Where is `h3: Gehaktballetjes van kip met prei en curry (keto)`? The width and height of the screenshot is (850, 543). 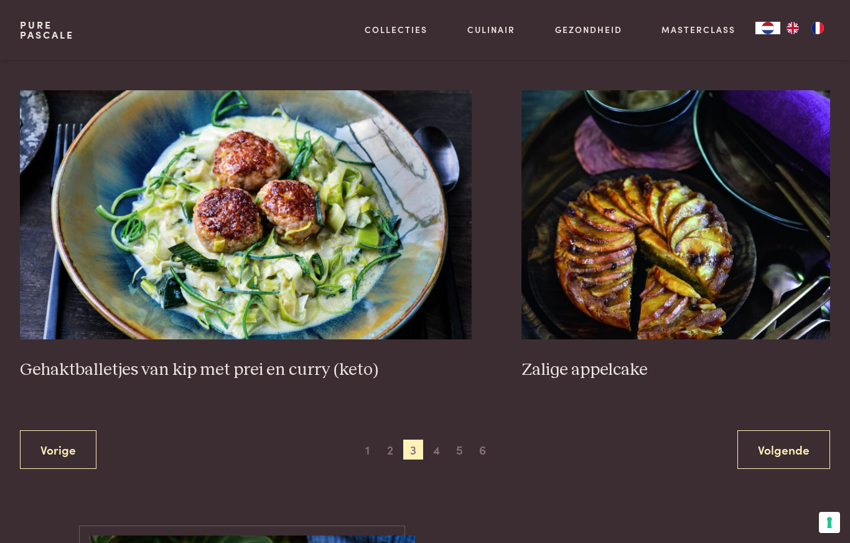
h3: Gehaktballetjes van kip met prei en curry (keto) is located at coordinates (246, 370).